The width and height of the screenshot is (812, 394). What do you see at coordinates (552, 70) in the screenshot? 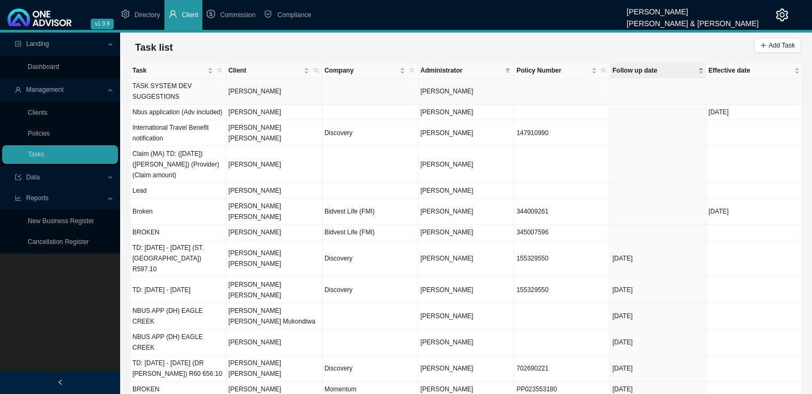
I see `span: Policy Number` at bounding box center [552, 70].